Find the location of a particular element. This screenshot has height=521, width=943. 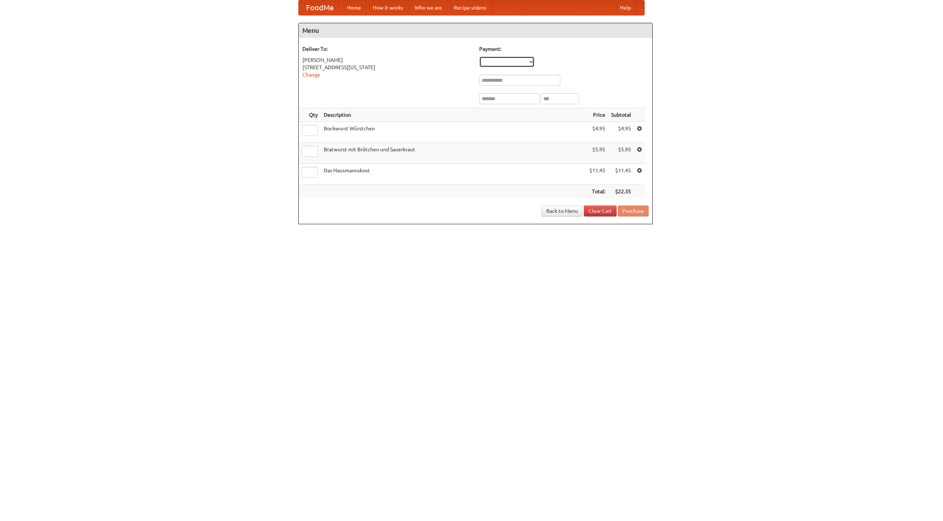

a: Recipe videos is located at coordinates (470, 8).